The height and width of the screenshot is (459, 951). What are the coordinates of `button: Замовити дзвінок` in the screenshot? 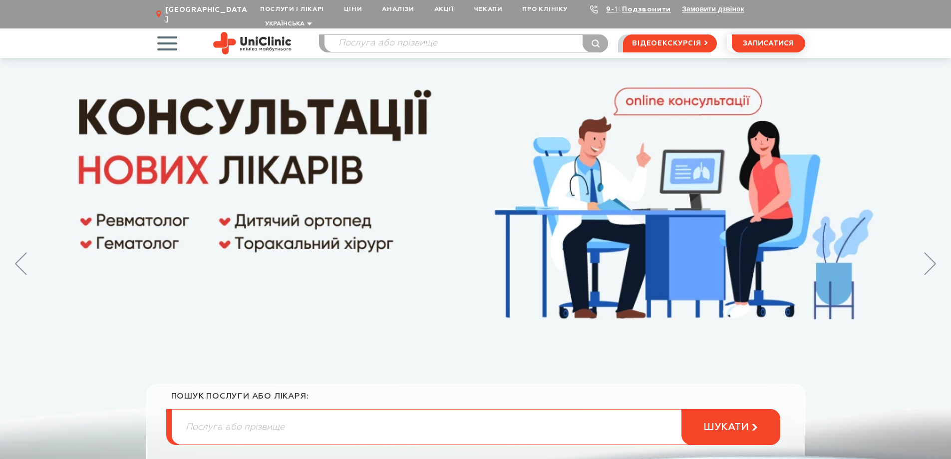 It's located at (713, 9).